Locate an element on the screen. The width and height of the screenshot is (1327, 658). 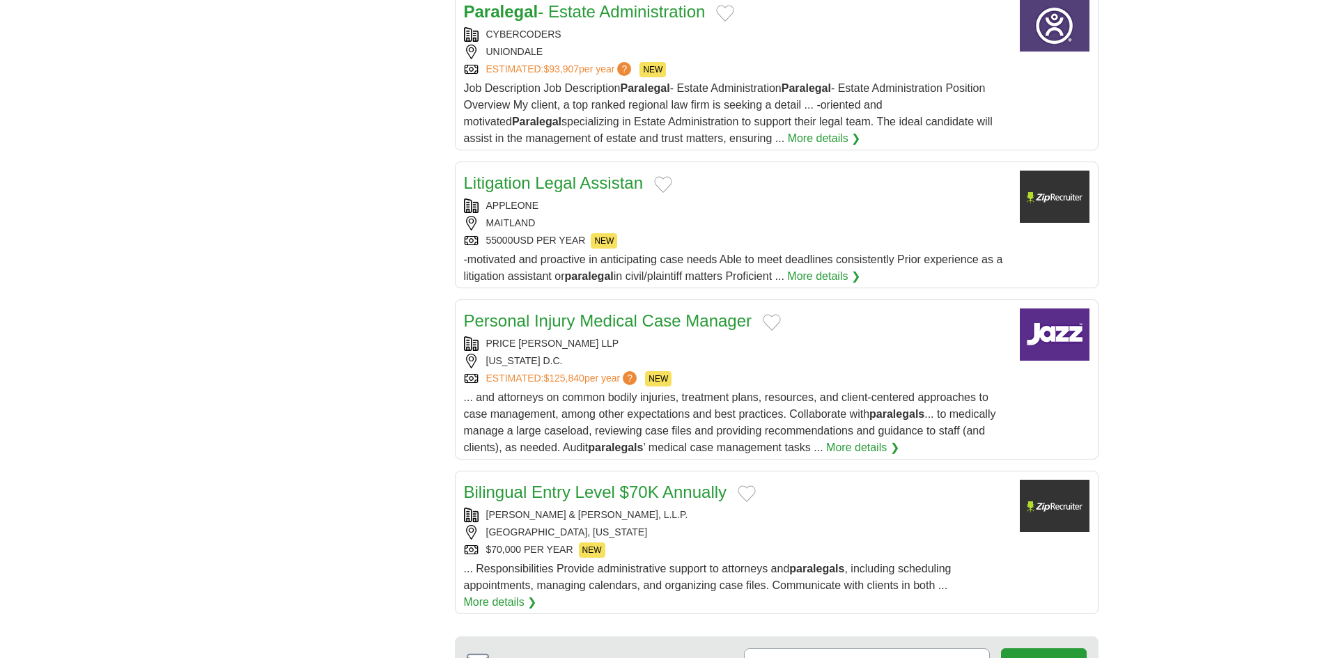
div: 55000USD PER YEAR is located at coordinates (737, 241).